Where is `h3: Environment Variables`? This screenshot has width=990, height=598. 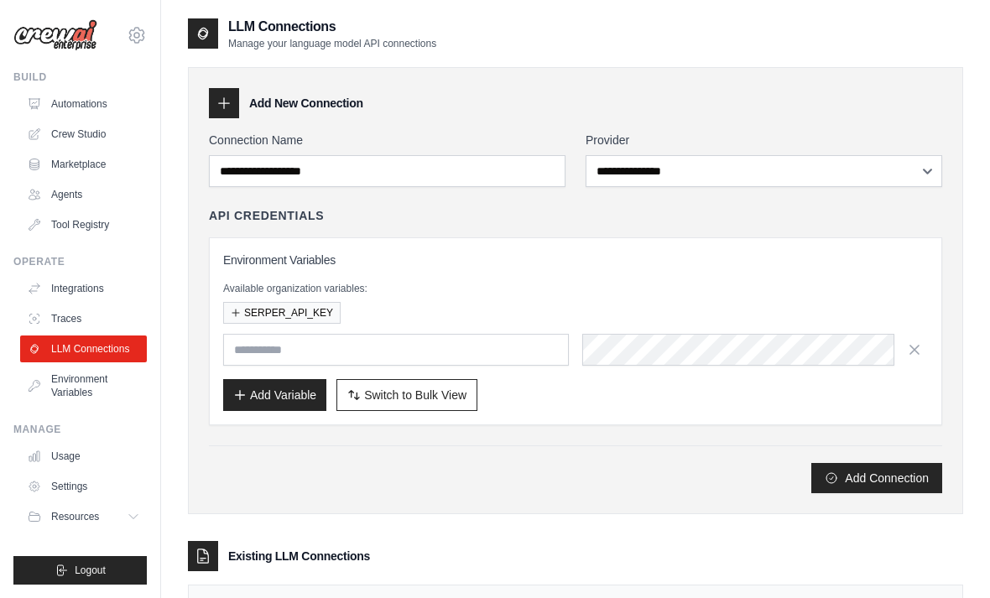 h3: Environment Variables is located at coordinates (575, 260).